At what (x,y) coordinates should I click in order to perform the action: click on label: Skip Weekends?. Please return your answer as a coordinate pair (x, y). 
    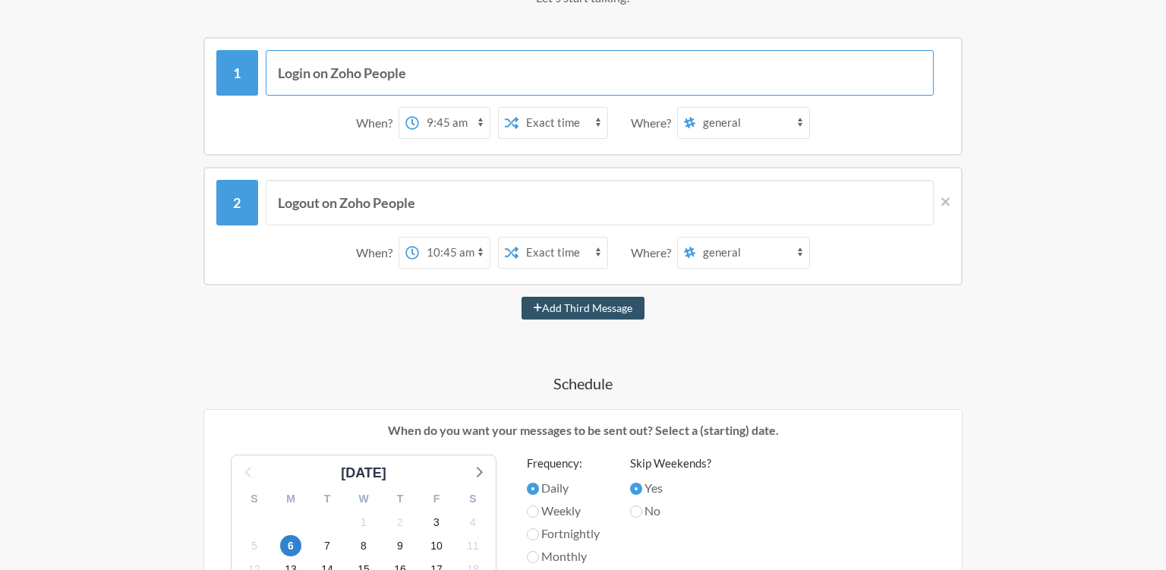
    Looking at the image, I should click on (670, 463).